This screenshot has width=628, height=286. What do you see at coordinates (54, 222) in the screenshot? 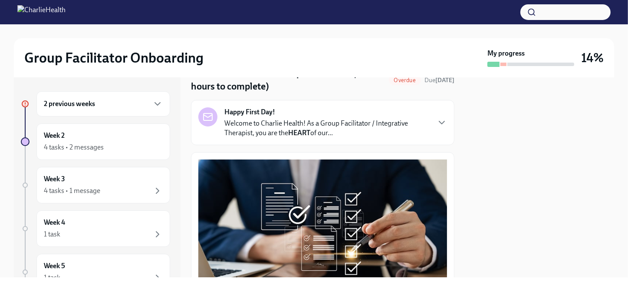
I see `h6: Week 4` at bounding box center [54, 222].